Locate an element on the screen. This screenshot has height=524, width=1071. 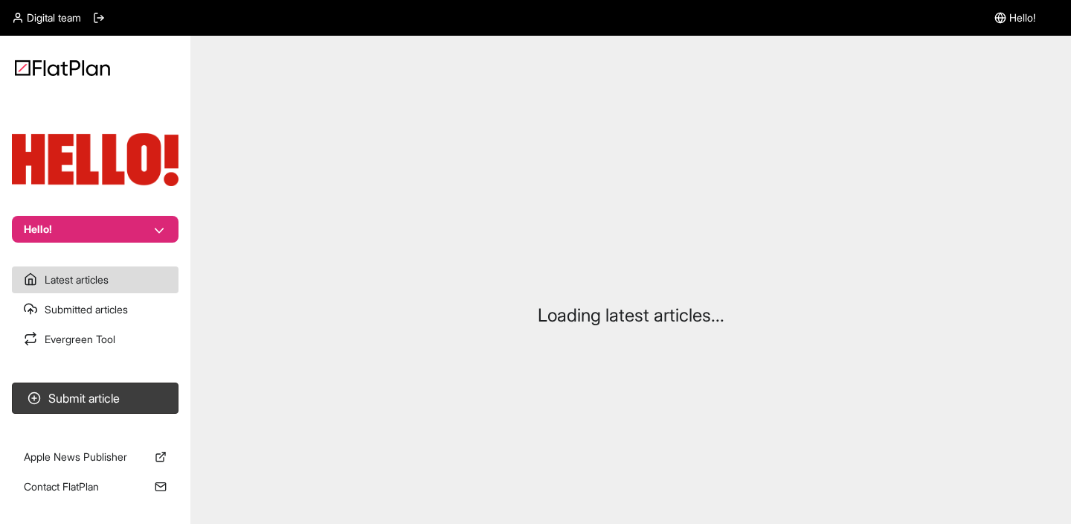
a: Latest articles is located at coordinates (95, 280).